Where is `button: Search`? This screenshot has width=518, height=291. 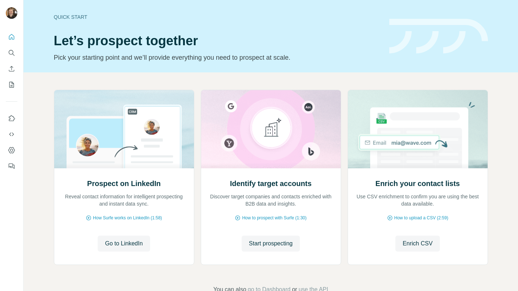
button: Search is located at coordinates (12, 53).